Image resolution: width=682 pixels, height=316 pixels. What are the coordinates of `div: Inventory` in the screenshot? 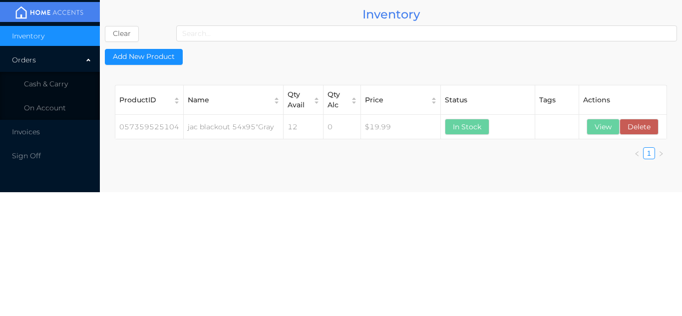 It's located at (391, 14).